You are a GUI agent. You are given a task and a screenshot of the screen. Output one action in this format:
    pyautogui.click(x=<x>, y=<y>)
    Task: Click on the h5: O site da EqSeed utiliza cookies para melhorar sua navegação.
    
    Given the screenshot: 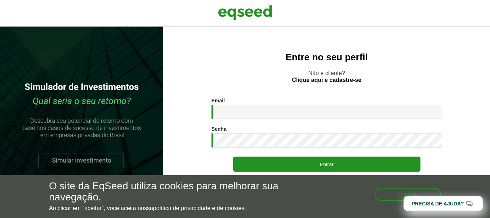 What is the action you would take?
    pyautogui.click(x=166, y=192)
    